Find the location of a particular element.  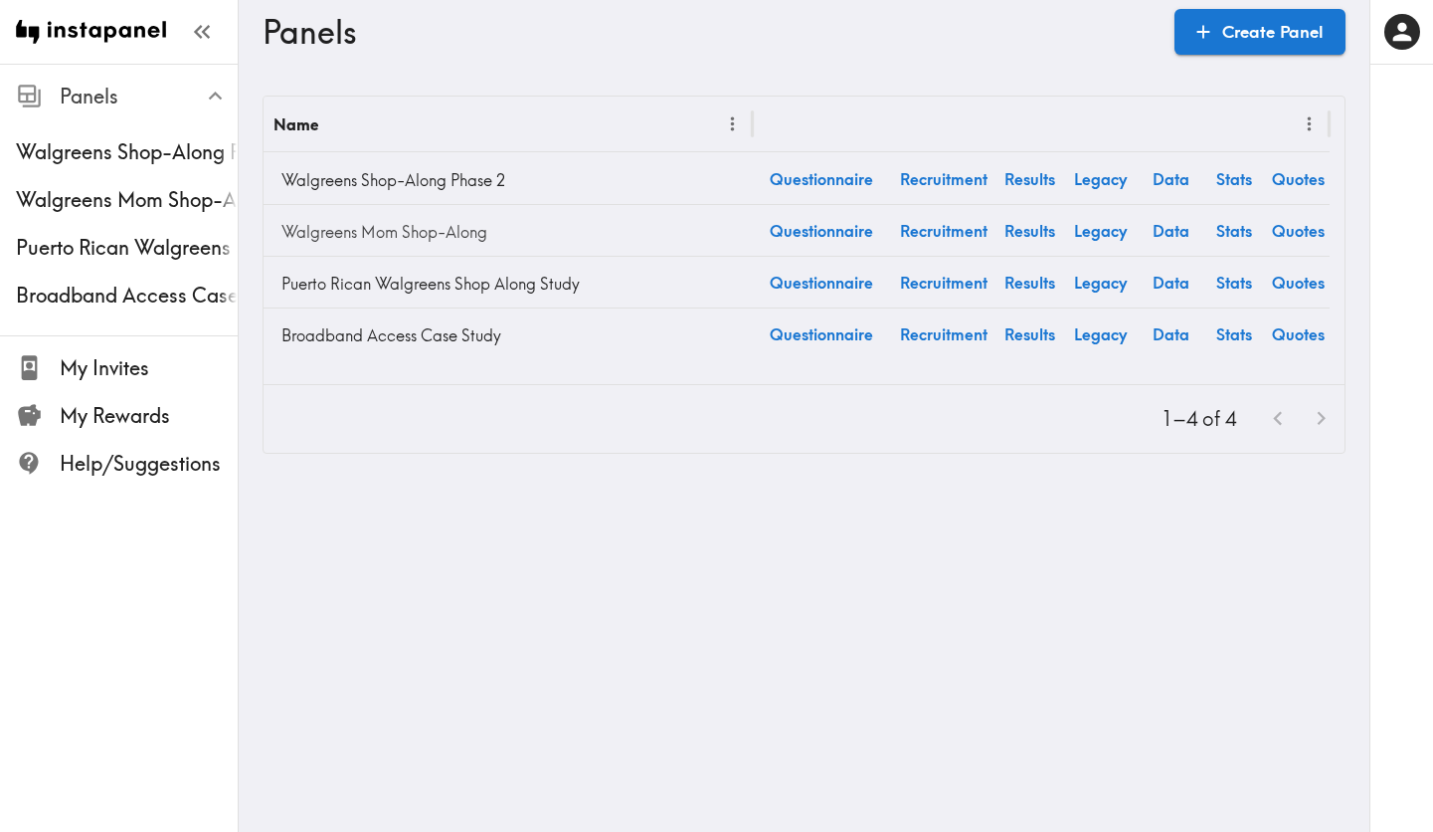

a: Create Panel is located at coordinates (1260, 32).